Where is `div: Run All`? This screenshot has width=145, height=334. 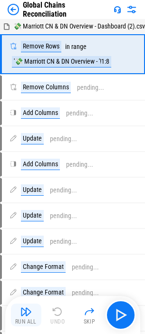
div: Run All is located at coordinates (26, 321).